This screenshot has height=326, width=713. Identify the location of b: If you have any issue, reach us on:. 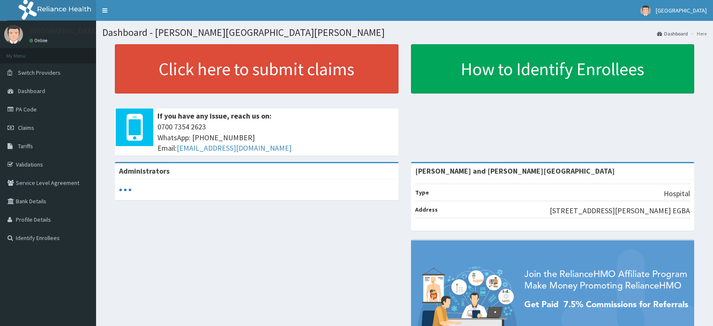
(214, 116).